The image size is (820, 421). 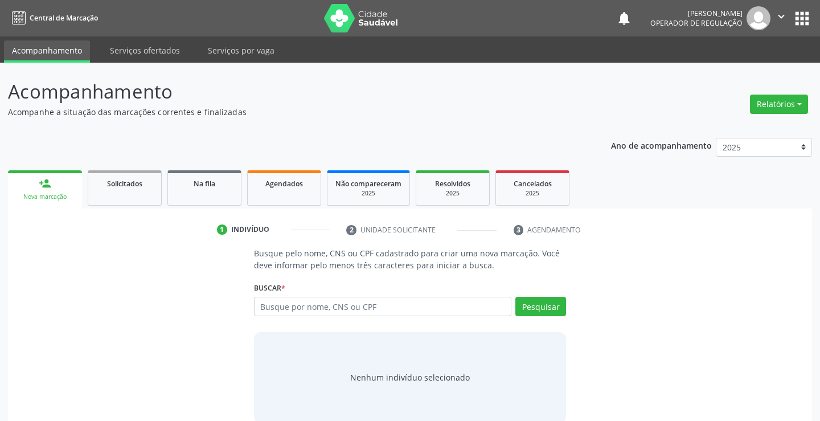 What do you see at coordinates (241, 50) in the screenshot?
I see `a: Serviços por vaga` at bounding box center [241, 50].